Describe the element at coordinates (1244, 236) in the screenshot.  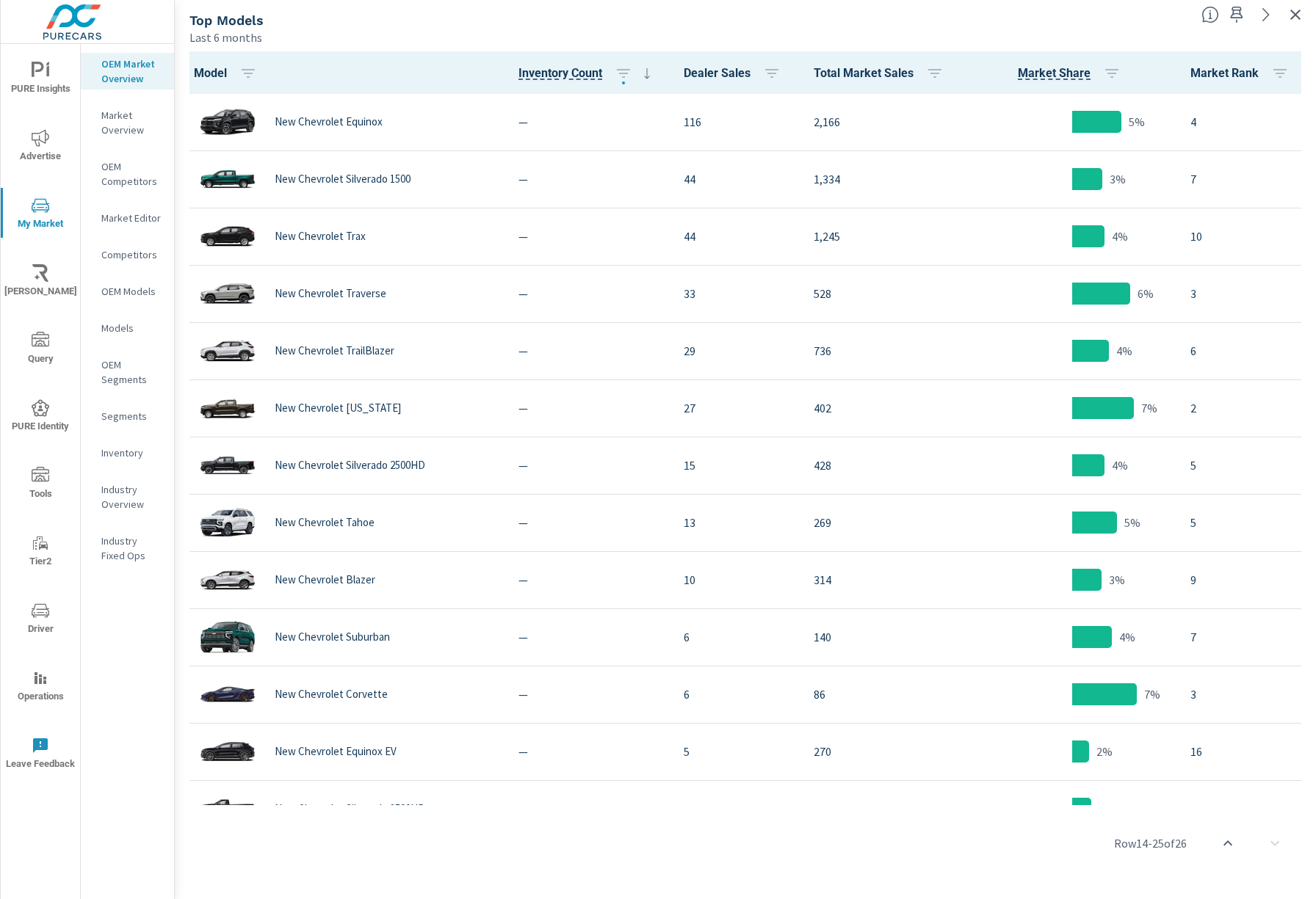
I see `p: 10` at that location.